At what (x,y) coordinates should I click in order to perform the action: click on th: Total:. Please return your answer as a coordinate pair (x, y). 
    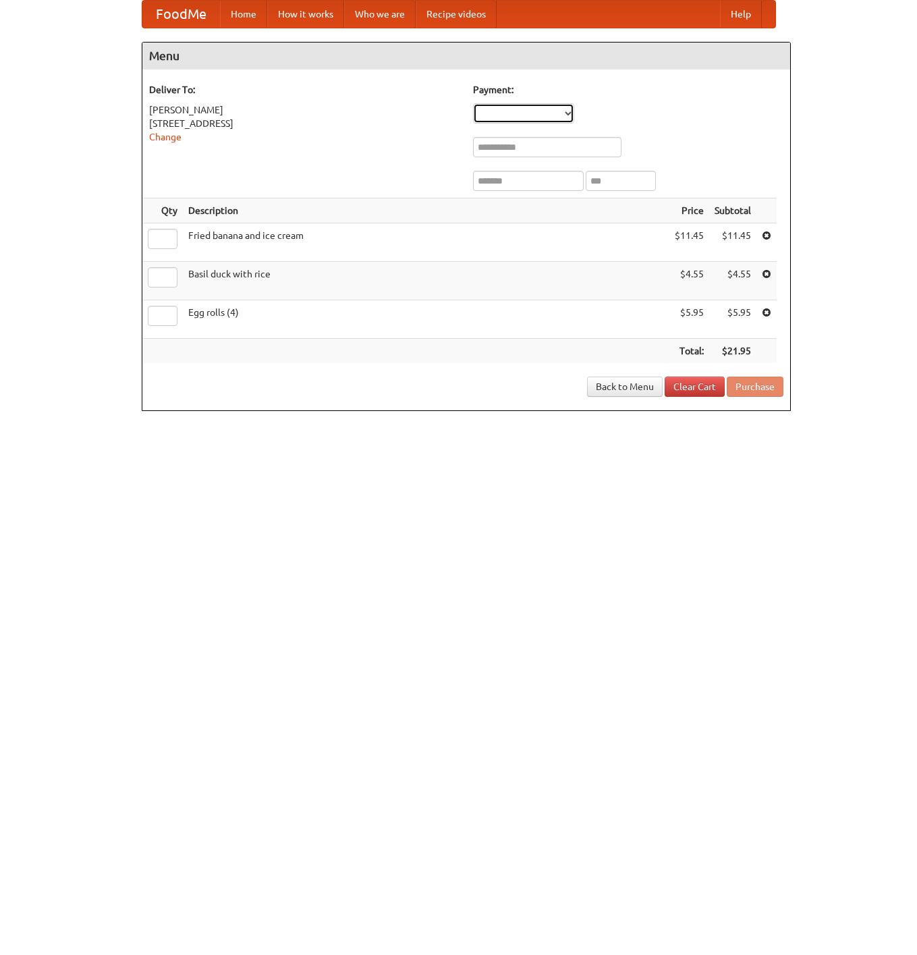
    Looking at the image, I should click on (689, 351).